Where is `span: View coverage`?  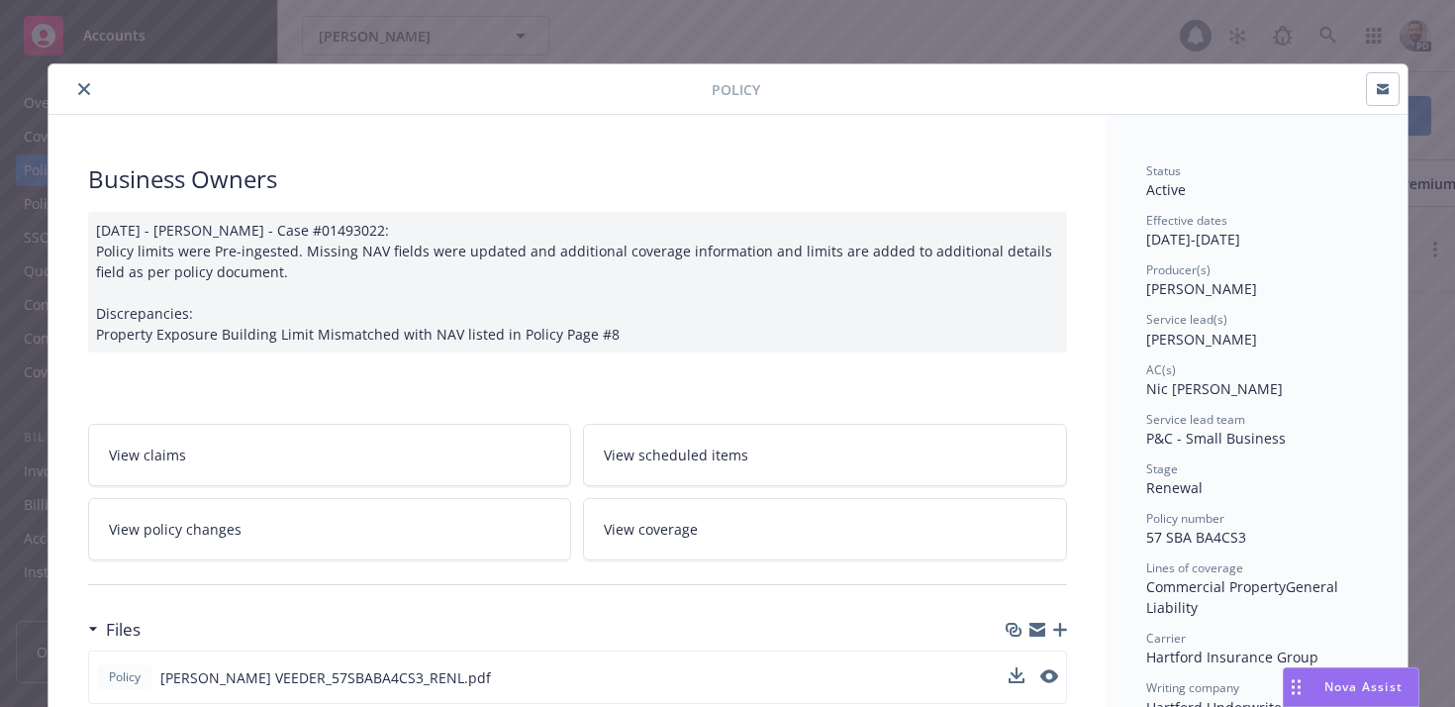
span: View coverage is located at coordinates (650, 529).